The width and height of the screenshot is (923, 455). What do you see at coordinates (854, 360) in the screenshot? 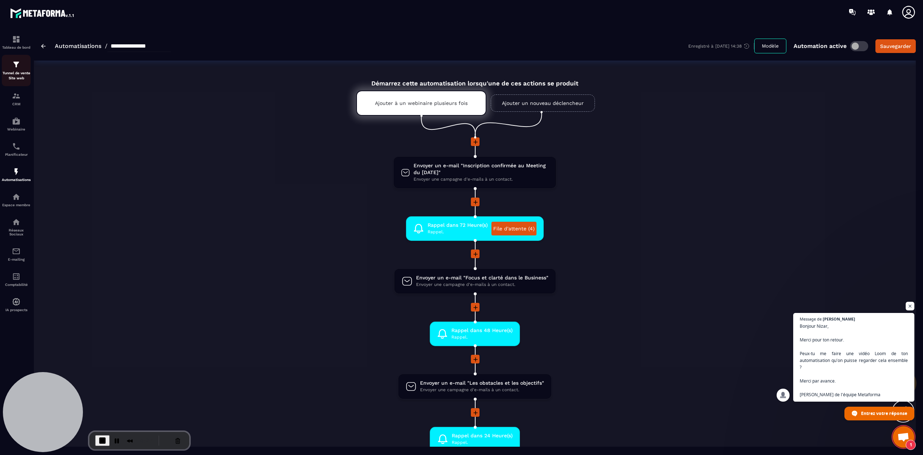
I see `span: Bonjour Nizar, Merci pour ton retour. Peux-tu me faire une vidéo Loom de ton automatisation qu'on...` at bounding box center [854, 360].